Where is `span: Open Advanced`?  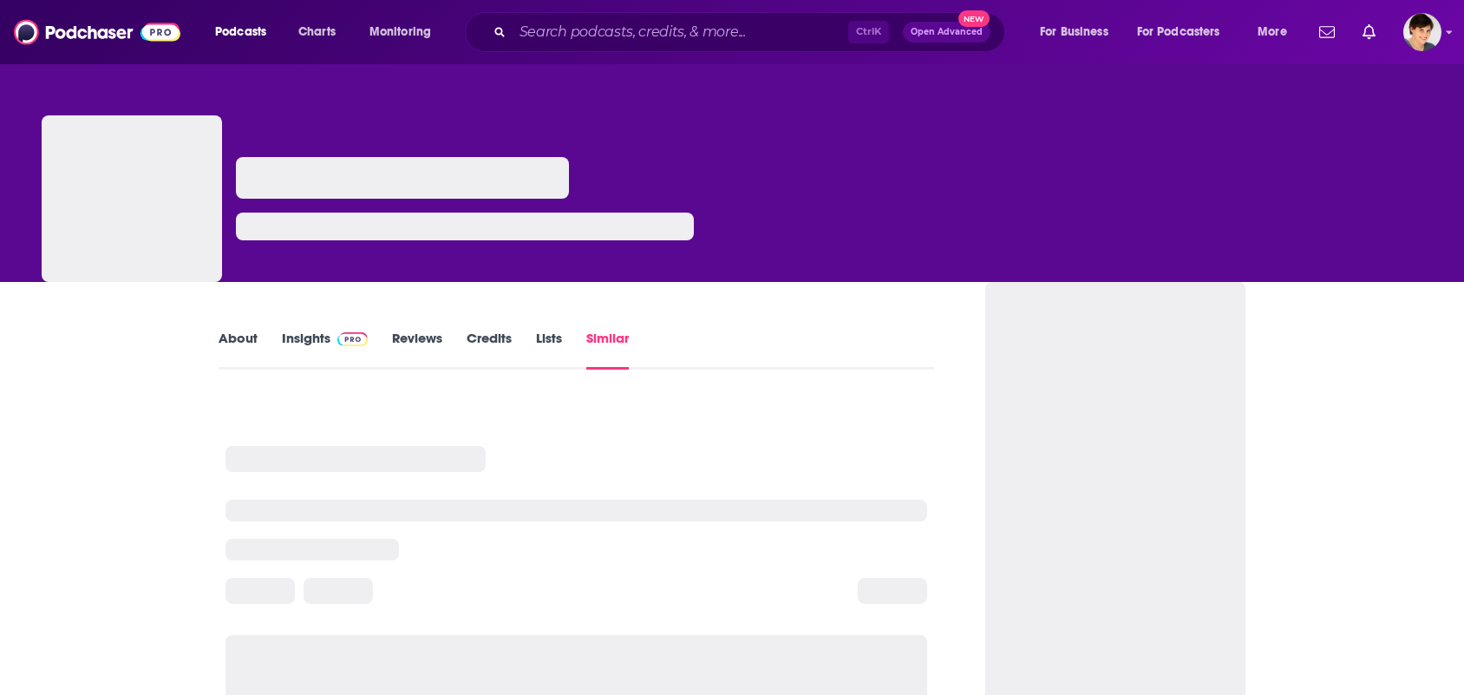
span: Open Advanced is located at coordinates (946, 32).